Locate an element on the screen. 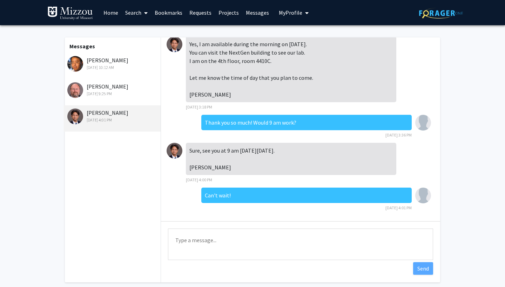  img: Yujiang Fang is located at coordinates (75, 64).